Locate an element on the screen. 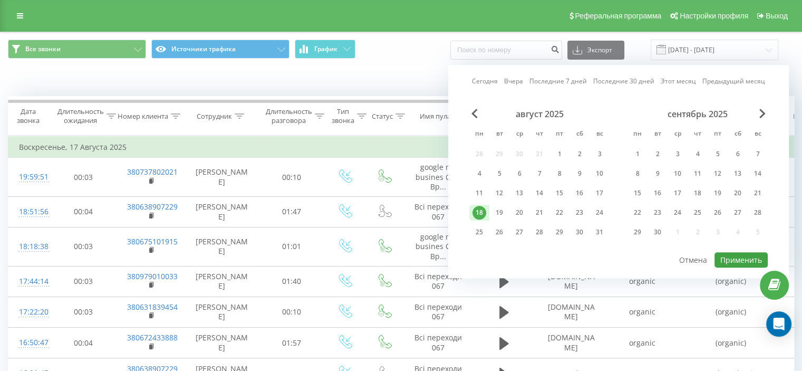 This screenshot has width=802, height=371. div: сб 20 сент. 2025 г. is located at coordinates (738, 193).